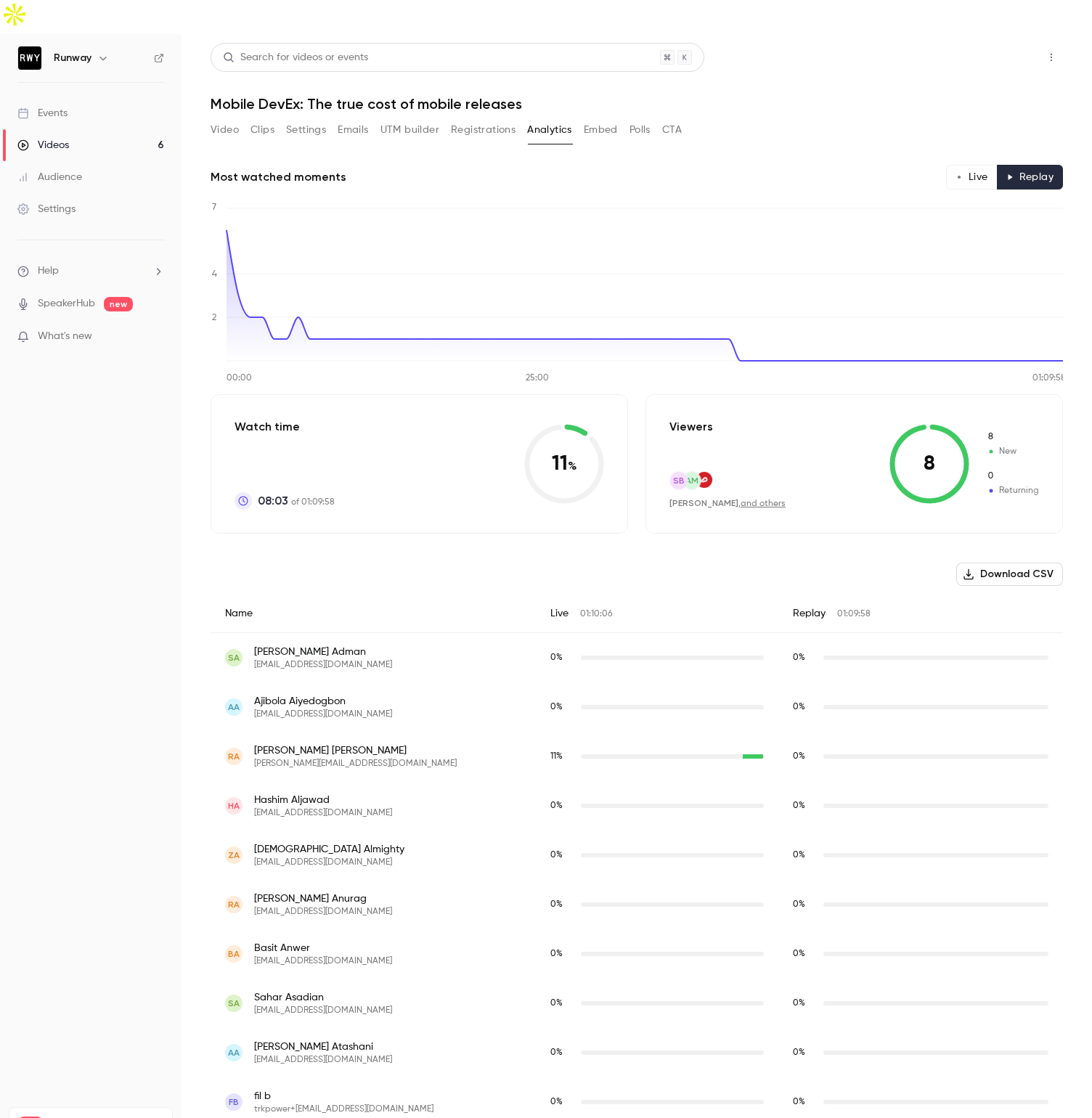  Describe the element at coordinates (636, 905) in the screenshot. I see `div: rachit2323@gmail.com` at that location.